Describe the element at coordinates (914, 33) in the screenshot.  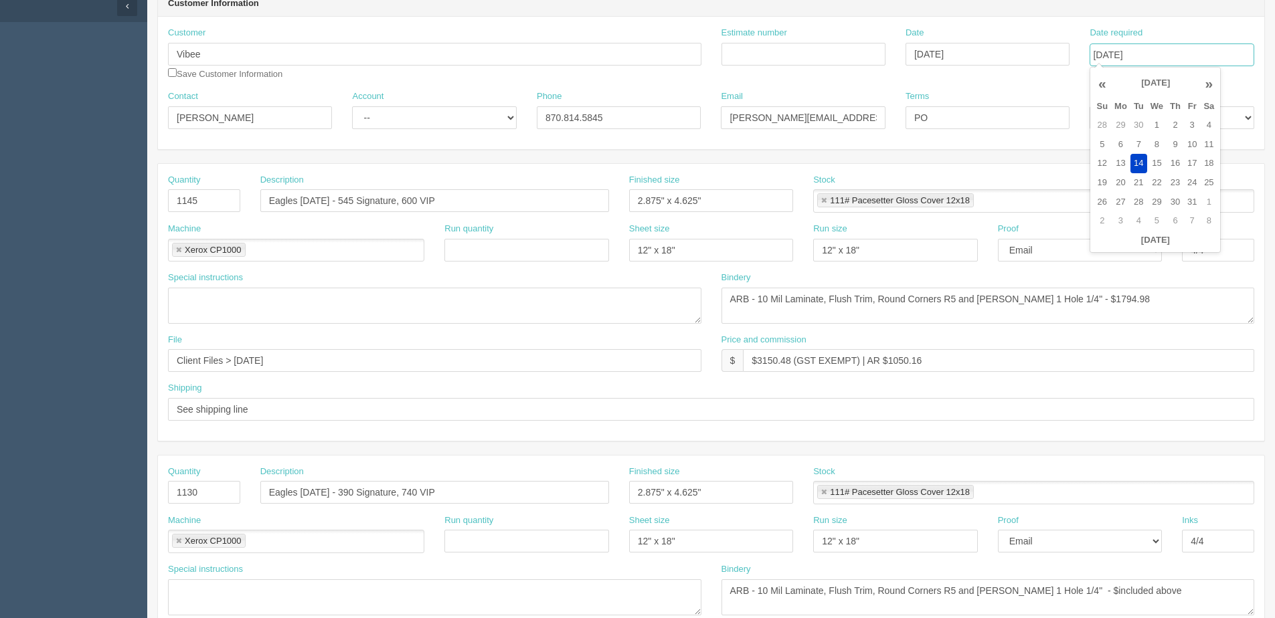
I see `label: Date` at that location.